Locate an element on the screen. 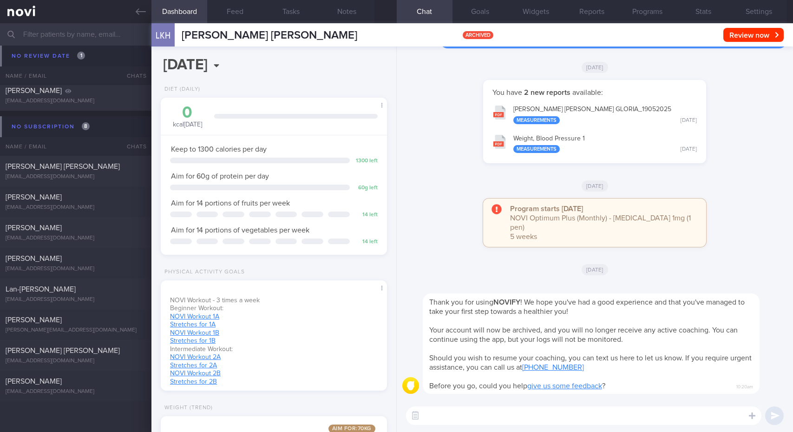 This screenshot has width=793, height=432. div: 1300 left is located at coordinates (366, 161).